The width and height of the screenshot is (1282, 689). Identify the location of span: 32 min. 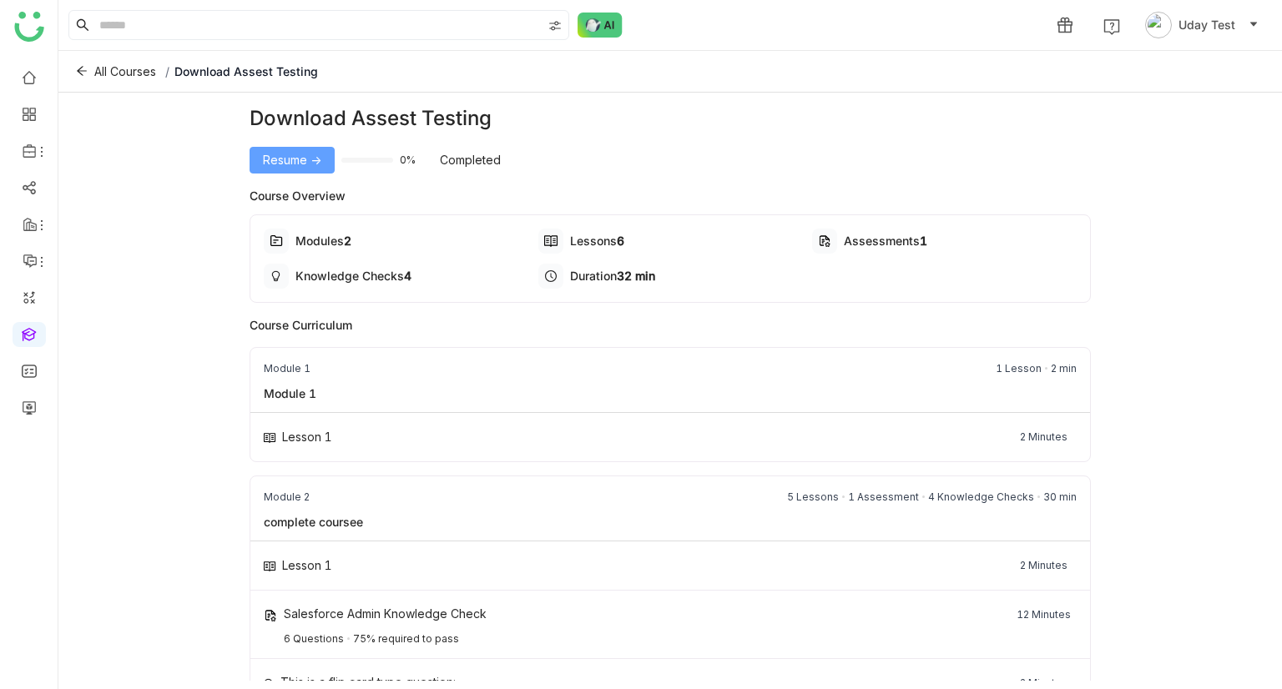
(636, 275).